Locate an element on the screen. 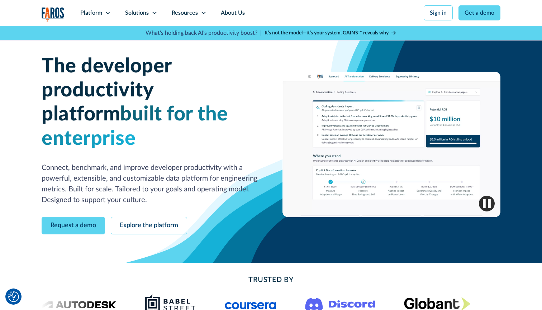 The image size is (542, 310). a: Explore the platform is located at coordinates (149, 225).